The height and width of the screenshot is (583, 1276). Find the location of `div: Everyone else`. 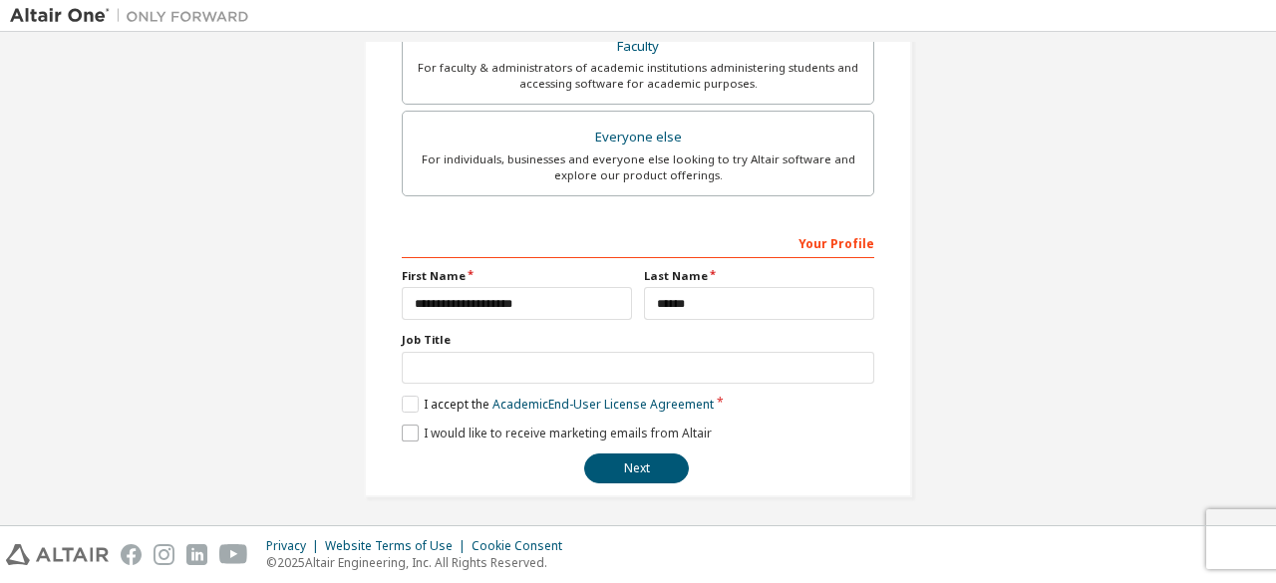

div: Everyone else is located at coordinates (638, 138).